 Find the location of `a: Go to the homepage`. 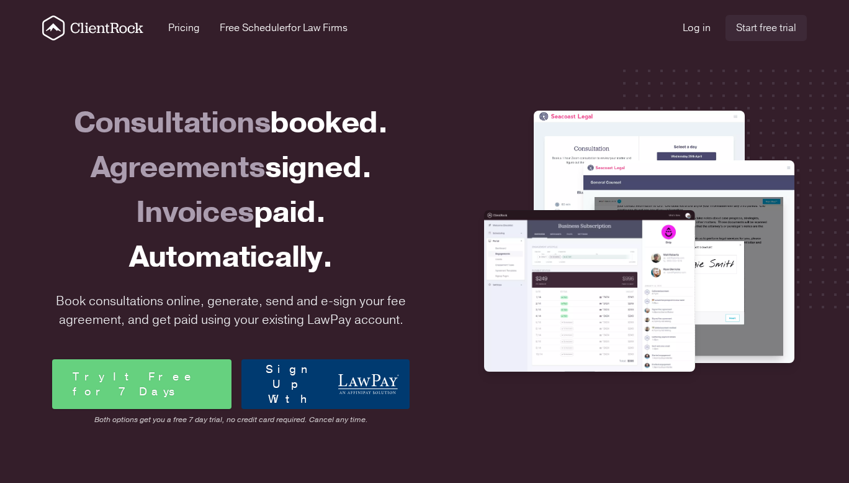

a: Go to the homepage is located at coordinates (93, 28).